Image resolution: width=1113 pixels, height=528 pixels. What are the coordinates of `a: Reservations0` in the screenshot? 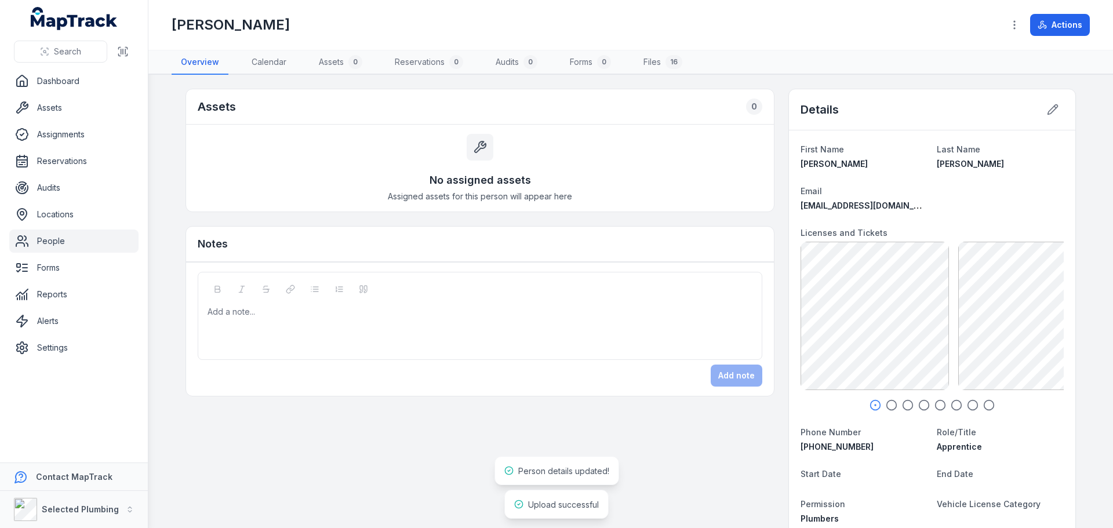 It's located at (429, 63).